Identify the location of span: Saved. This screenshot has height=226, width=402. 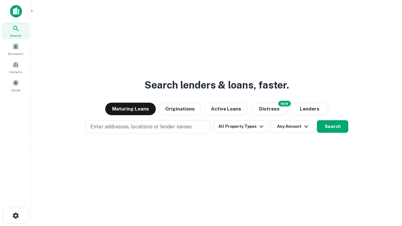
(16, 90).